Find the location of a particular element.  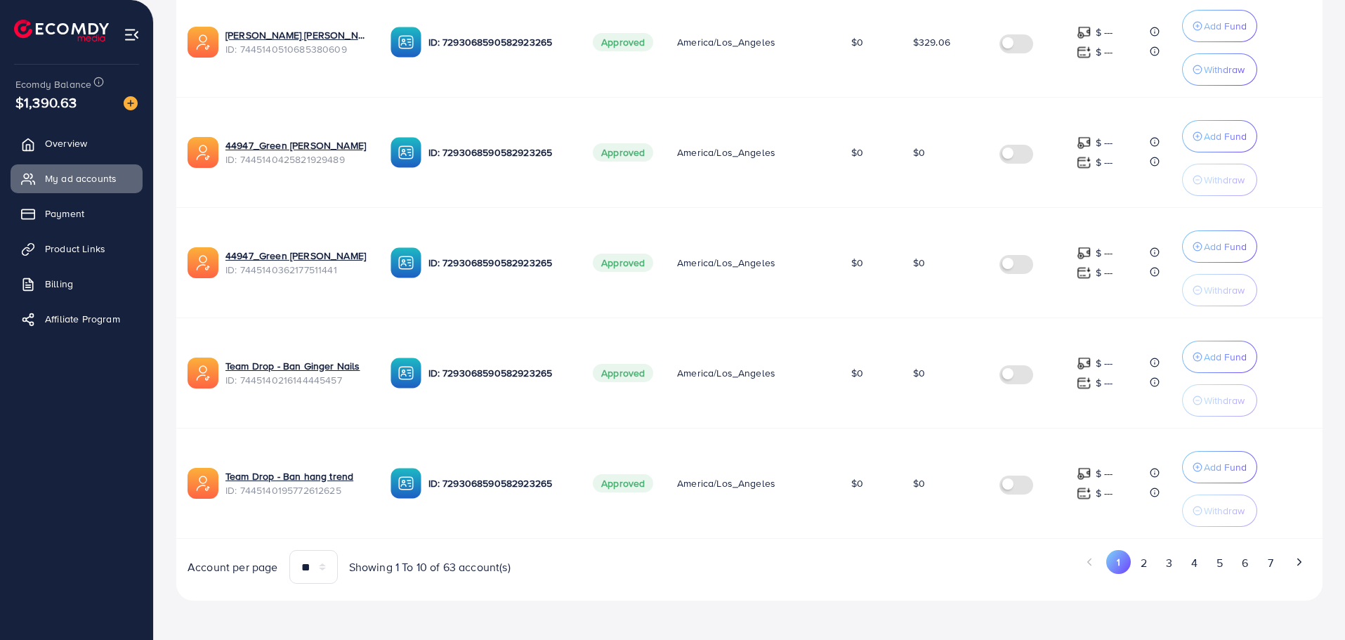

span: Affiliate Program is located at coordinates (82, 319).